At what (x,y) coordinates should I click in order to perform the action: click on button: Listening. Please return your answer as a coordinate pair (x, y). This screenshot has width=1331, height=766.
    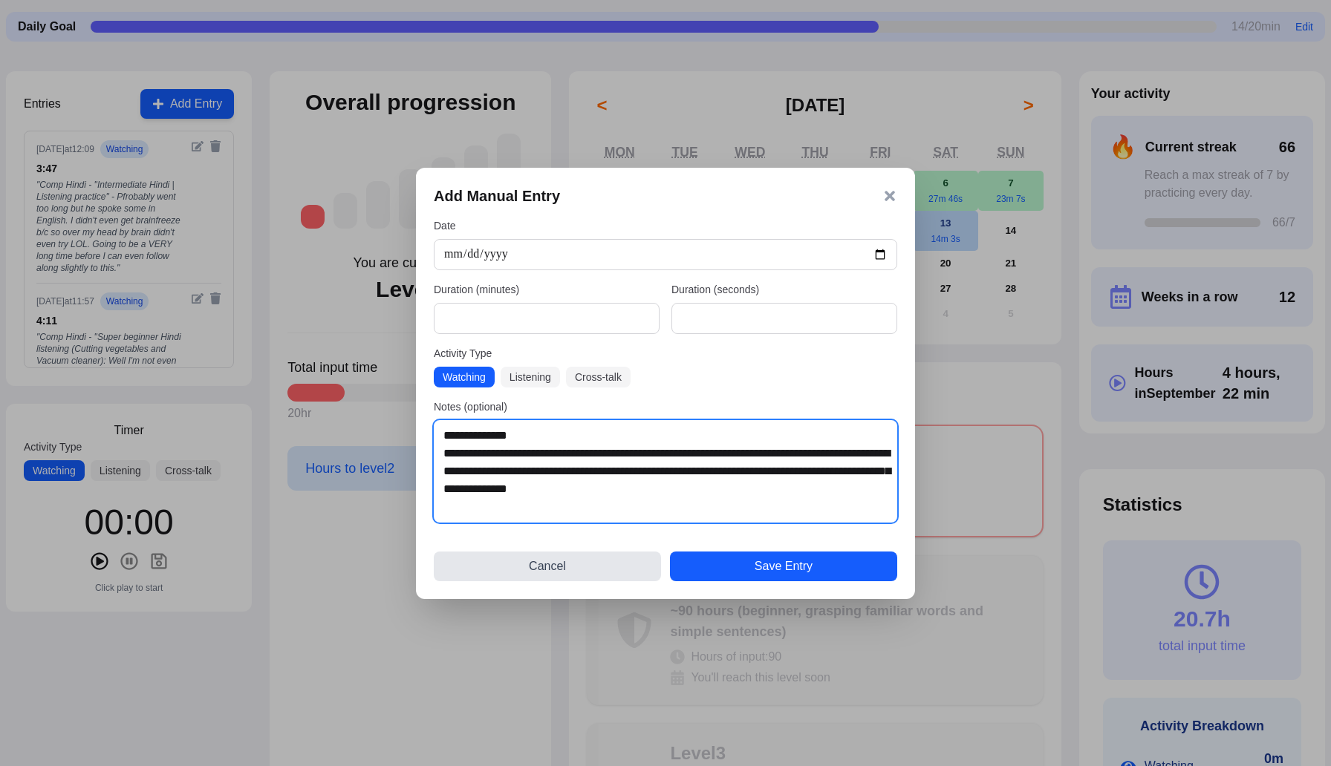
    Looking at the image, I should click on (530, 377).